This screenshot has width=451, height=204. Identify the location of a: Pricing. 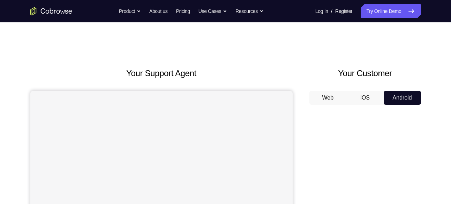
(183, 11).